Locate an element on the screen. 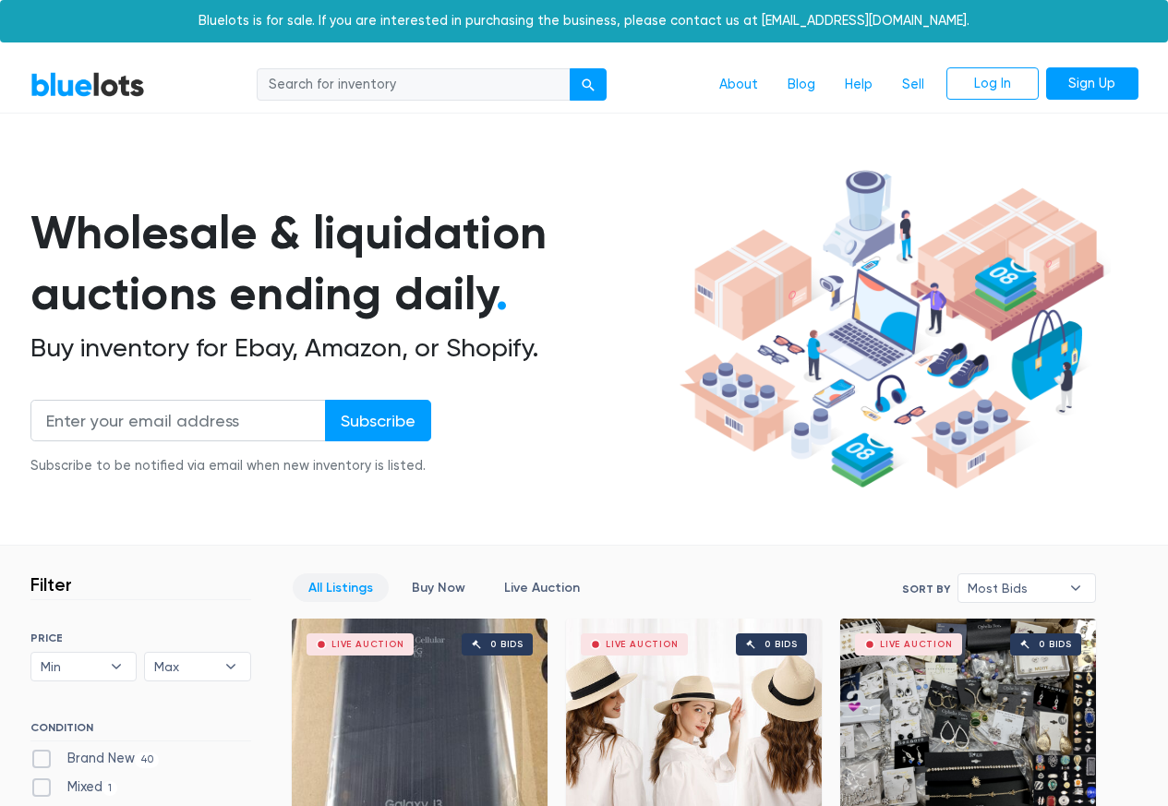  a: Blog is located at coordinates (801, 85).